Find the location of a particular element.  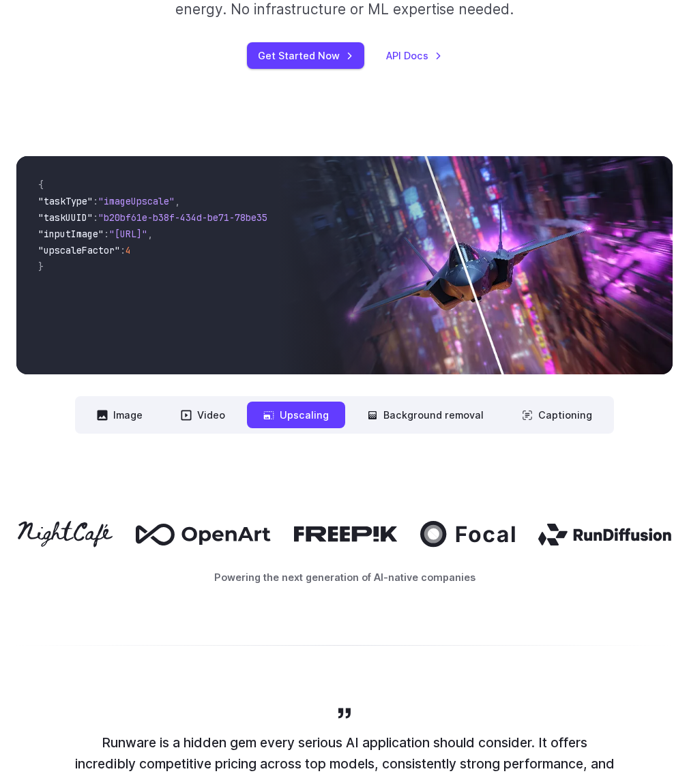

img: Futuristic stealth jet streaking through a neon-lit cityscape with glowing purple exhaust is located at coordinates (475, 265).